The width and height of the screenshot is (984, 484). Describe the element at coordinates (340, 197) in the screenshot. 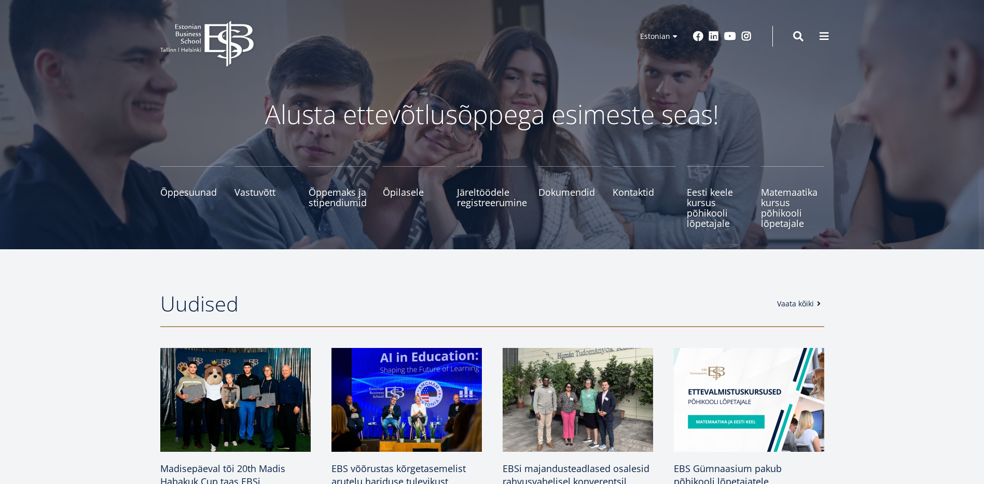

I see `a: Õppemaks ja stipendiumid` at that location.